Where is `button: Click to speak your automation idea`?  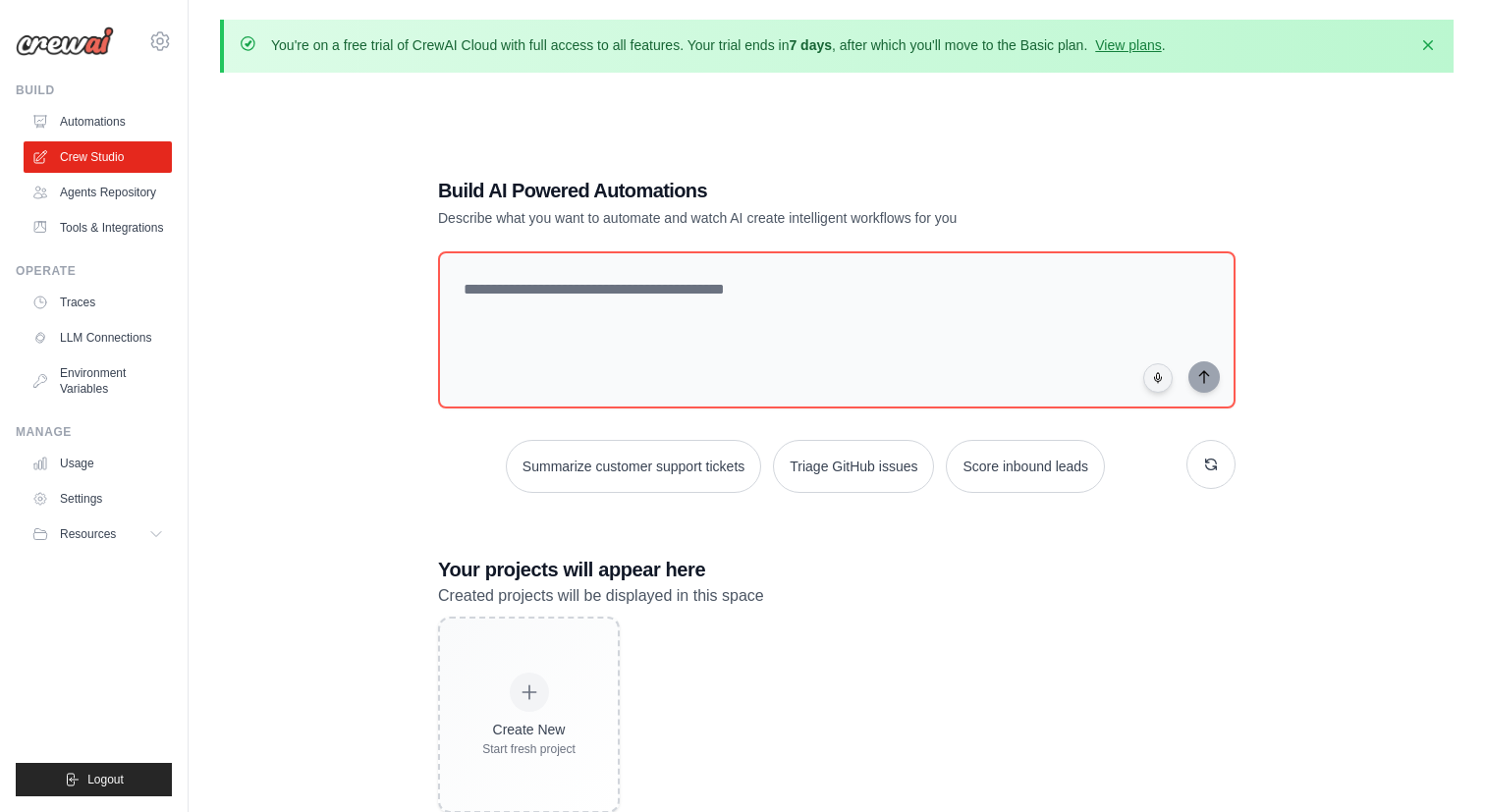 button: Click to speak your automation idea is located at coordinates (1158, 378).